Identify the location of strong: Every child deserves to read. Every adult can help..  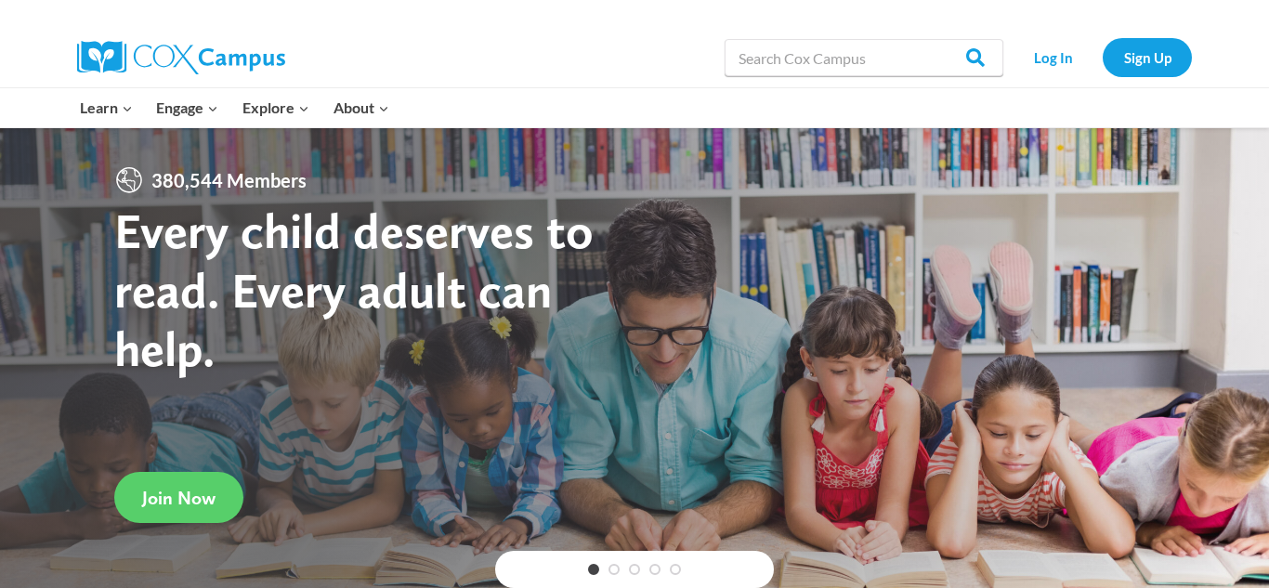
(354, 289).